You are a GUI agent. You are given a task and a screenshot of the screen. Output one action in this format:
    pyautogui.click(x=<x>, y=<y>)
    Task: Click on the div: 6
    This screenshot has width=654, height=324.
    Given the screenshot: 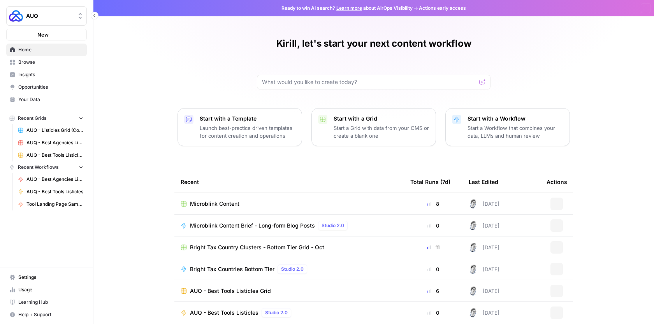 What is the action you would take?
    pyautogui.click(x=433, y=291)
    